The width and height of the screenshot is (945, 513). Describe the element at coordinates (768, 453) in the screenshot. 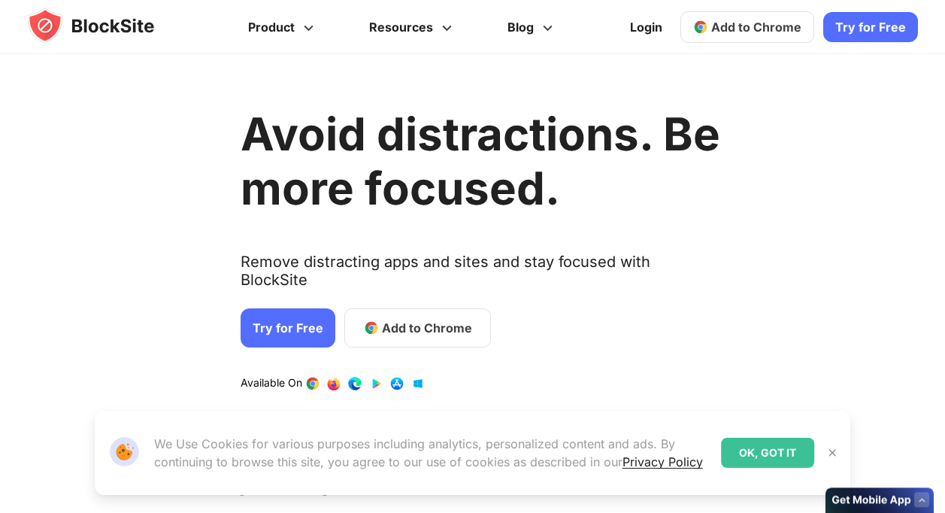

I see `div: OK, GOT IT` at that location.